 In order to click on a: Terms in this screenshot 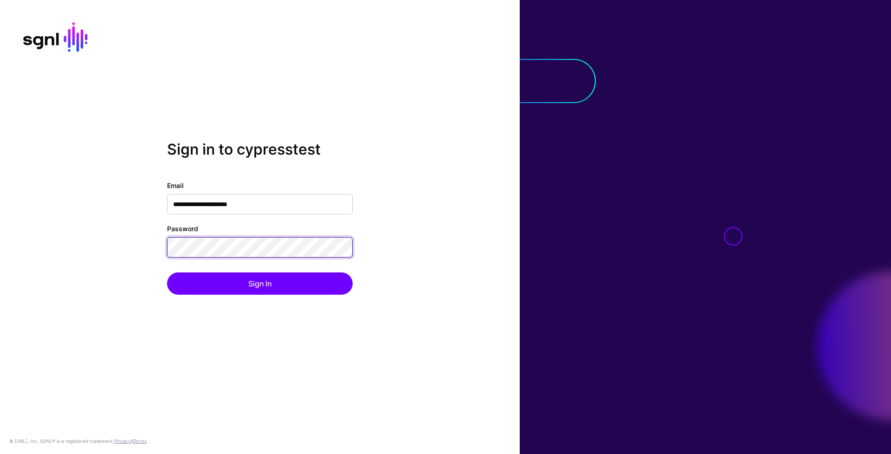, I will do `click(140, 441)`.